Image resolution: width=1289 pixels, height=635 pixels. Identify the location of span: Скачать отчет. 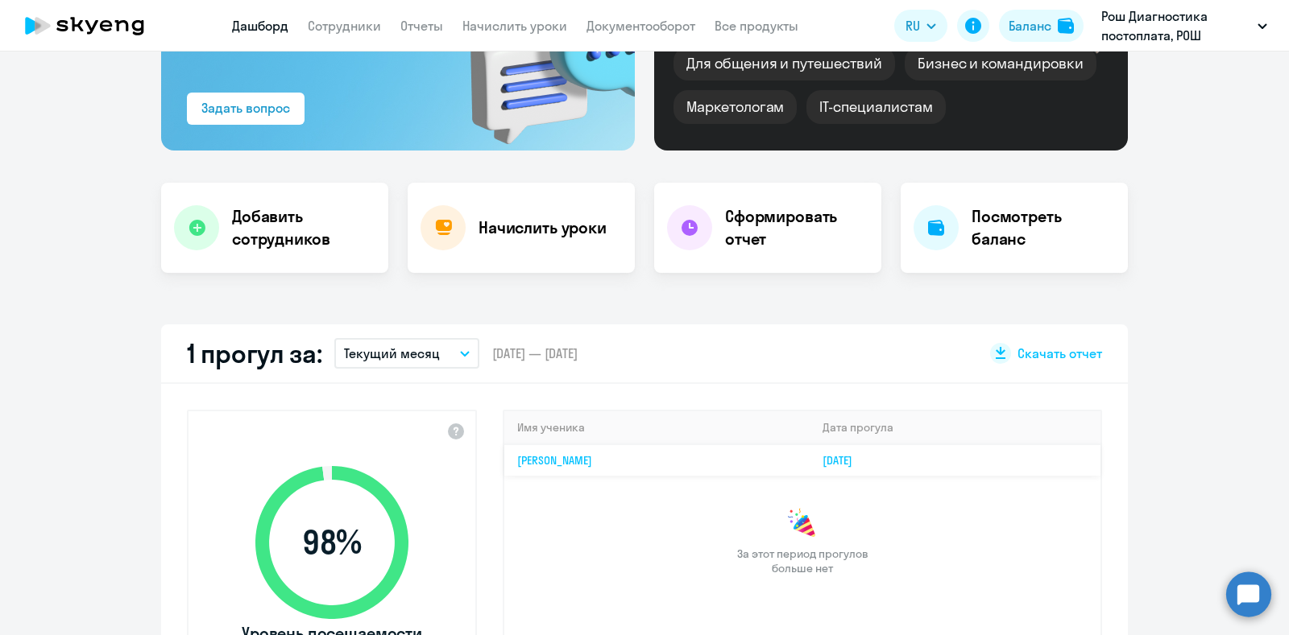
(1059, 354).